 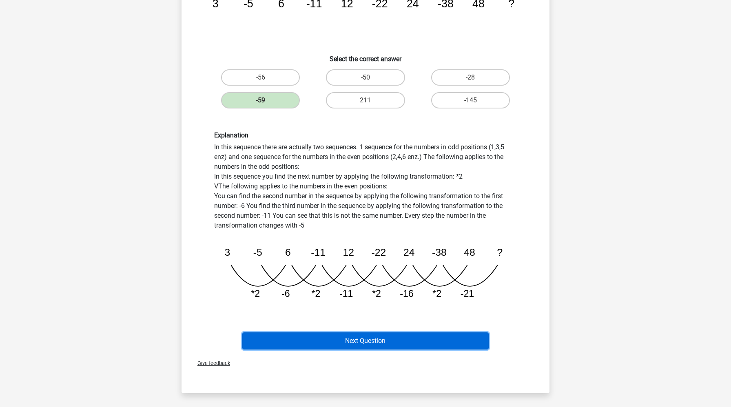 What do you see at coordinates (260, 77) in the screenshot?
I see `label: -56` at bounding box center [260, 77].